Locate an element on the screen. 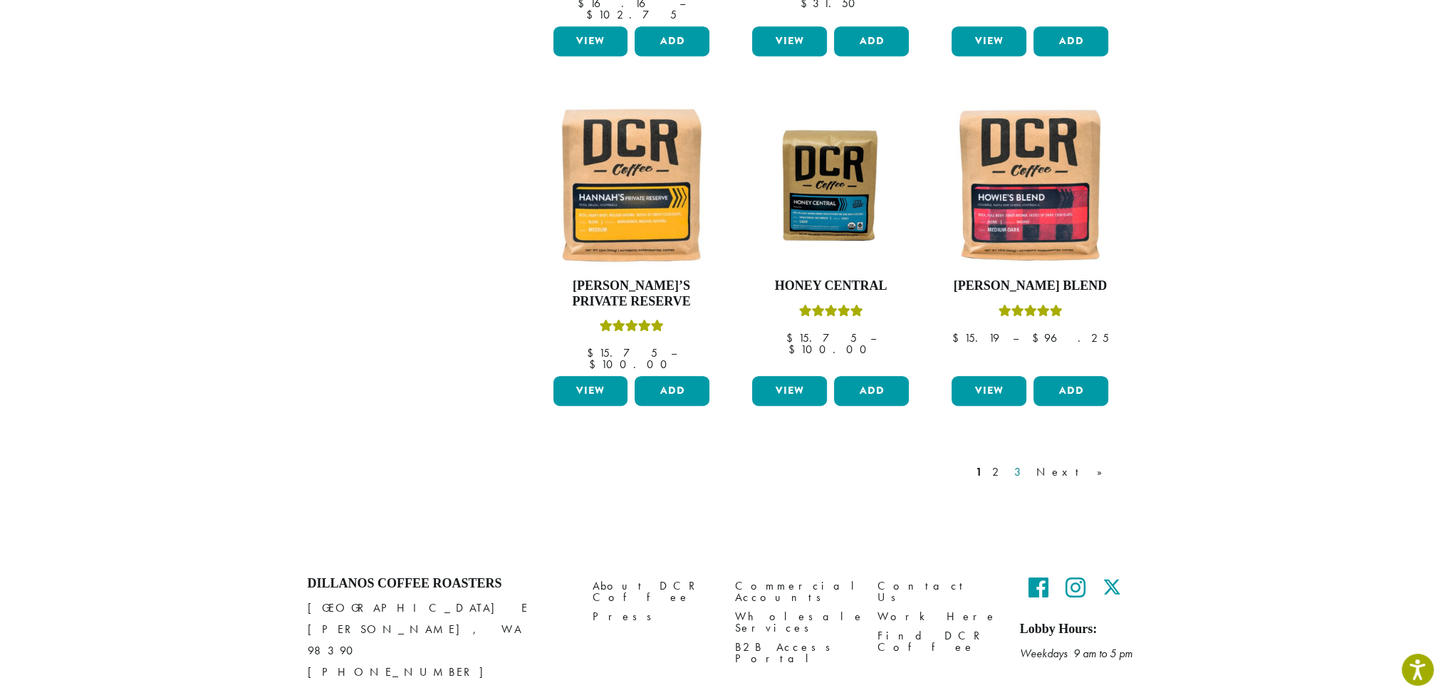 The width and height of the screenshot is (1448, 700). h4: Honey Central is located at coordinates (830, 286).